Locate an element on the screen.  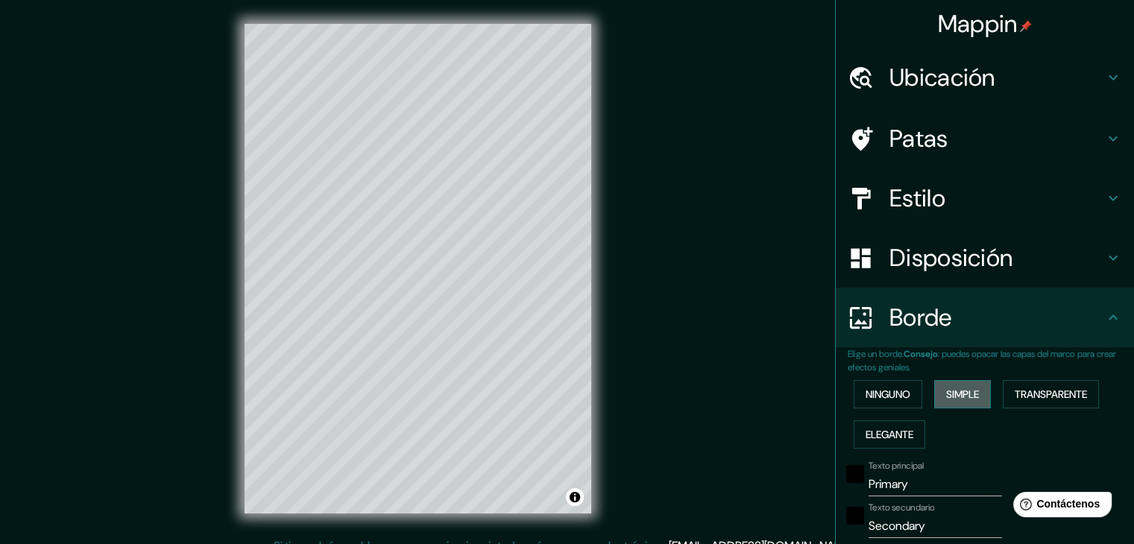
font: Ninguno is located at coordinates (888, 395).